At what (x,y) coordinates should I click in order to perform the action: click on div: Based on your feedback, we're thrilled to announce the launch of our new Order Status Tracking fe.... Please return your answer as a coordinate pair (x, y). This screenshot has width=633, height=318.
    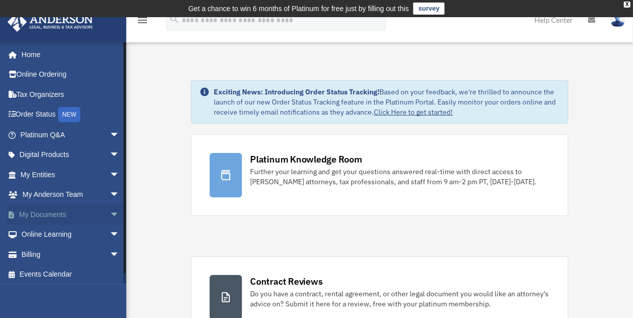
    Looking at the image, I should click on (387, 102).